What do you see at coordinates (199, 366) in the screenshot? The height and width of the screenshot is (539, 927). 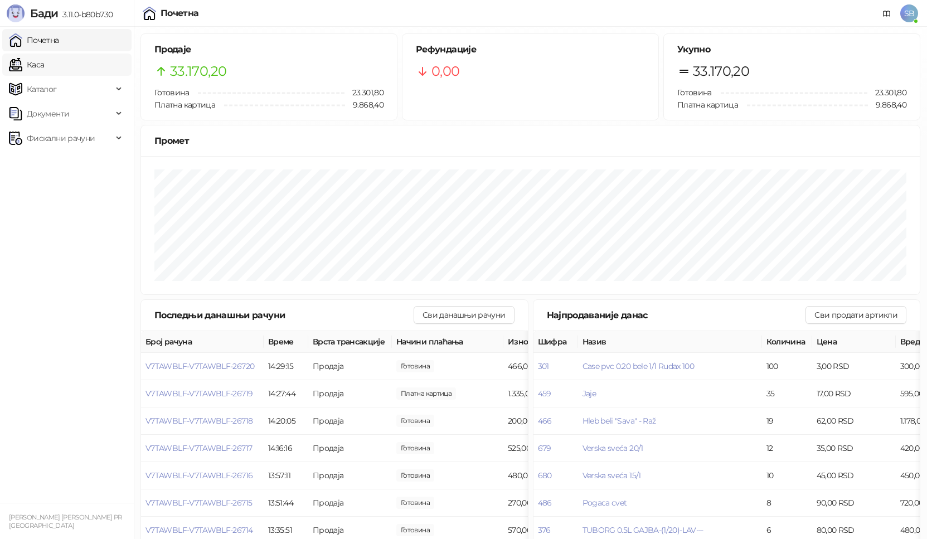 I see `span: V7TAWBLF-V7TAWBLF-26720` at bounding box center [199, 366].